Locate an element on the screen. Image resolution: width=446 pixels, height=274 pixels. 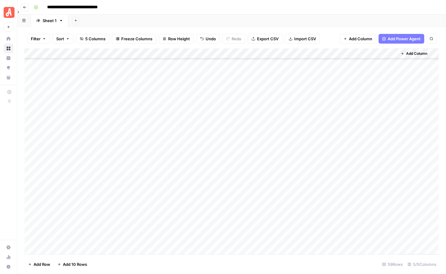
span: 5 Columns is located at coordinates (95, 39).